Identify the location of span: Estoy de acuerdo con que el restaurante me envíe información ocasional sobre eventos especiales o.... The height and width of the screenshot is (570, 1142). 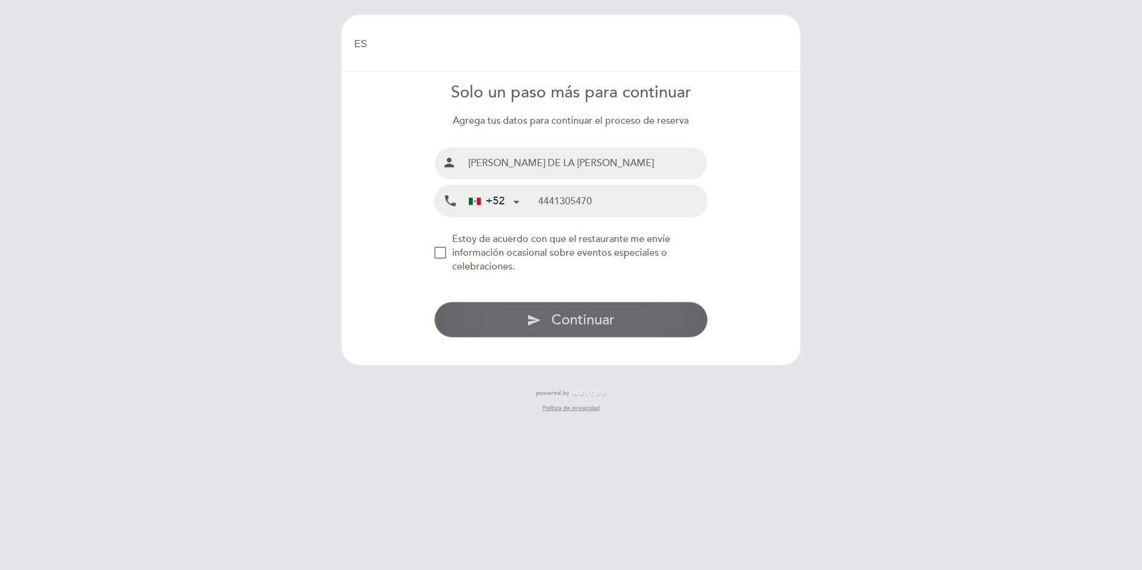
(561, 253).